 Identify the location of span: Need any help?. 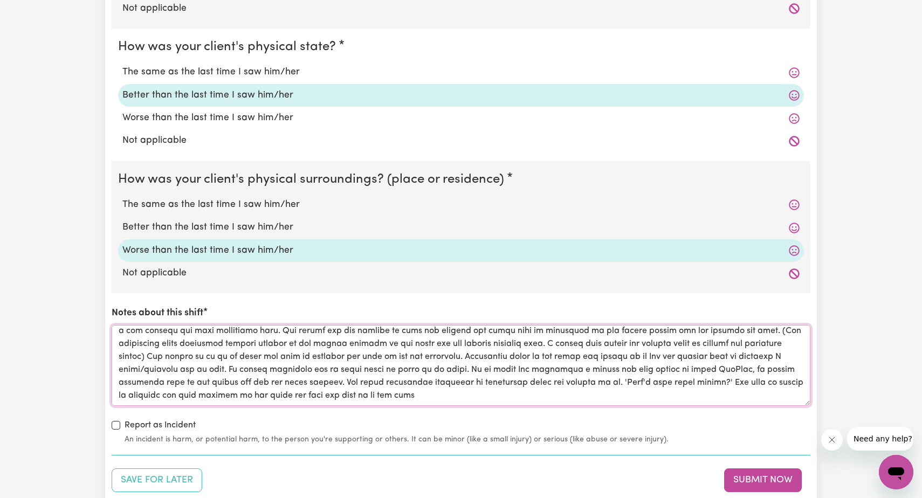
(36, 12).